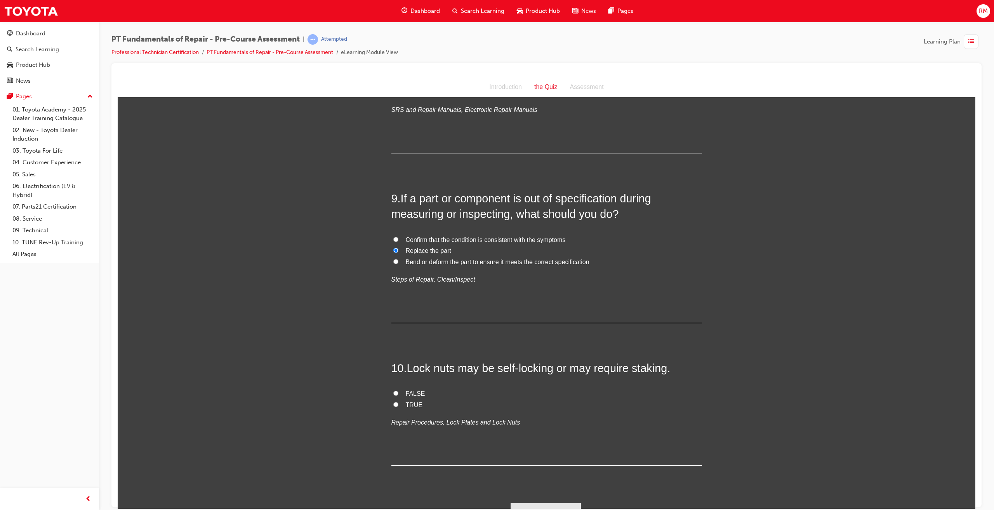  What do you see at coordinates (953, 42) in the screenshot?
I see `button: Learning Plan` at bounding box center [953, 42].